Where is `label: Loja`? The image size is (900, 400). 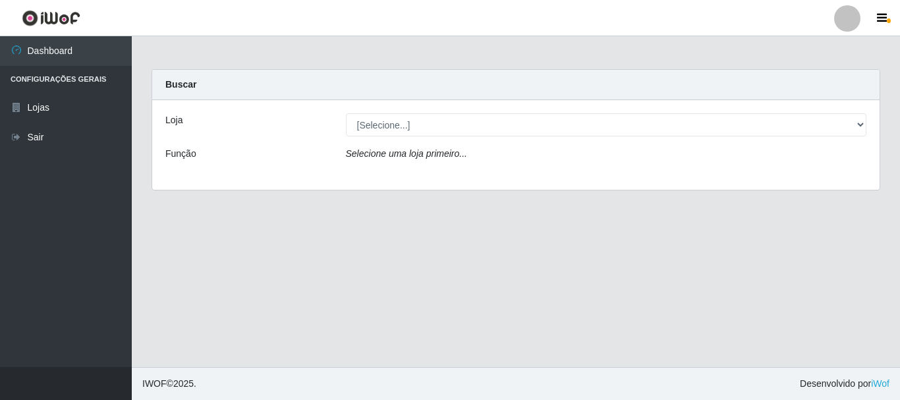 label: Loja is located at coordinates (174, 120).